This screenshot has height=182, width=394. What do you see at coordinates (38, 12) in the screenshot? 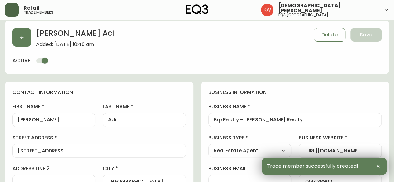
I see `h5: trade members` at bounding box center [38, 12].